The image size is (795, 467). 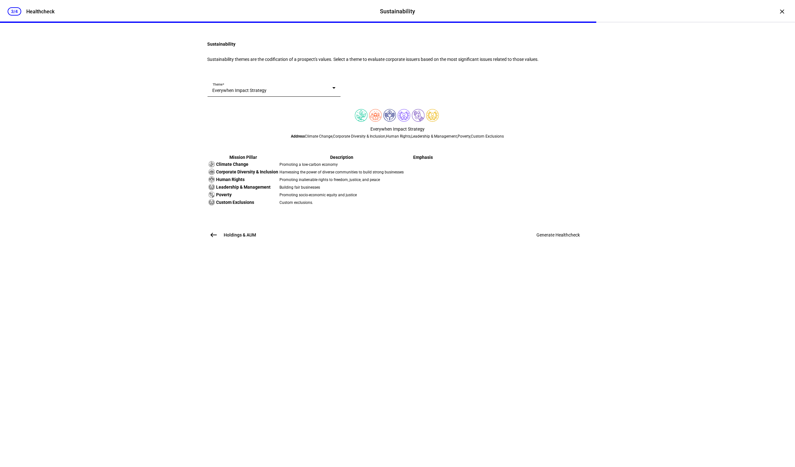 What do you see at coordinates (398, 59) in the screenshot?
I see `p: Sustainability themes are the codification of a prospect's values. Select a theme to evaluate cor...` at bounding box center [398, 59].